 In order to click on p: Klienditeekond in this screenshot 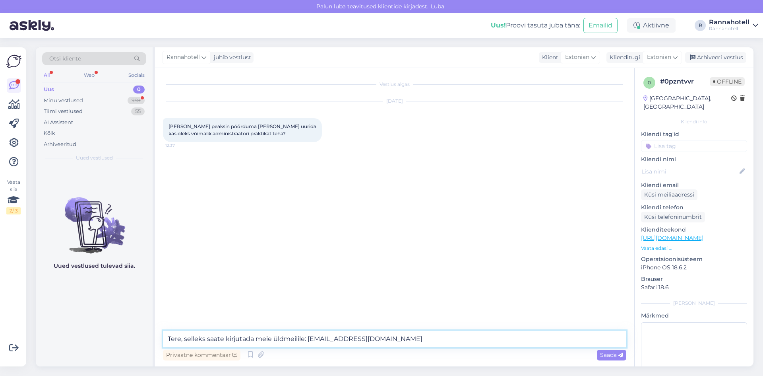, I will do `click(694, 229)`.